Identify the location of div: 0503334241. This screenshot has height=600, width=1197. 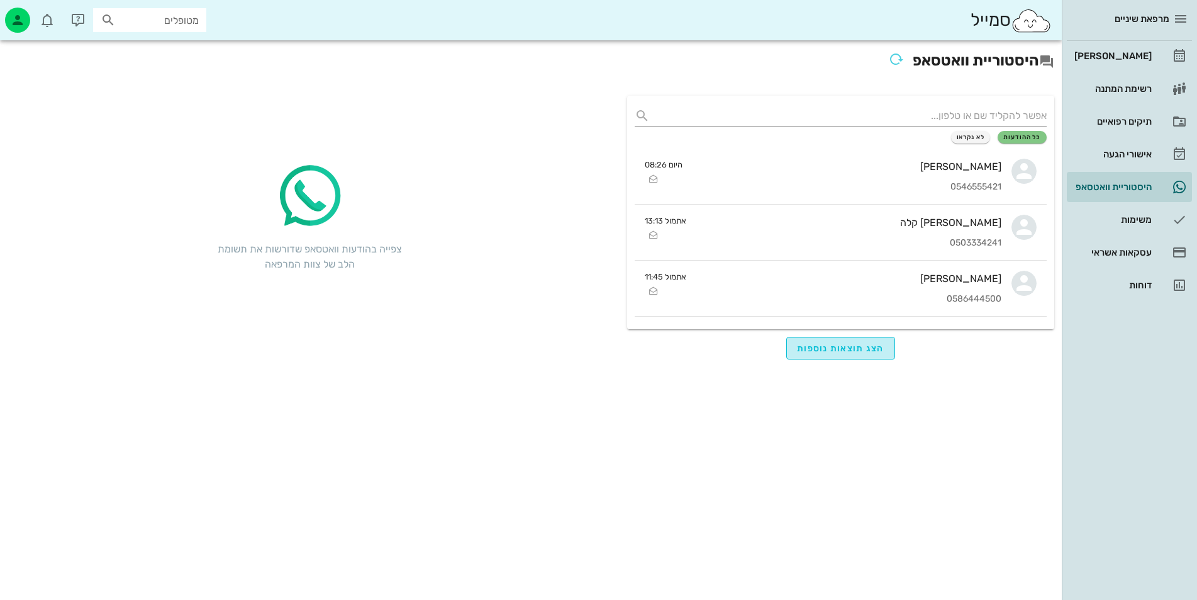
(849, 243).